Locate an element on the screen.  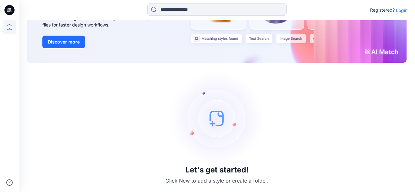
p: Login is located at coordinates (401, 10).